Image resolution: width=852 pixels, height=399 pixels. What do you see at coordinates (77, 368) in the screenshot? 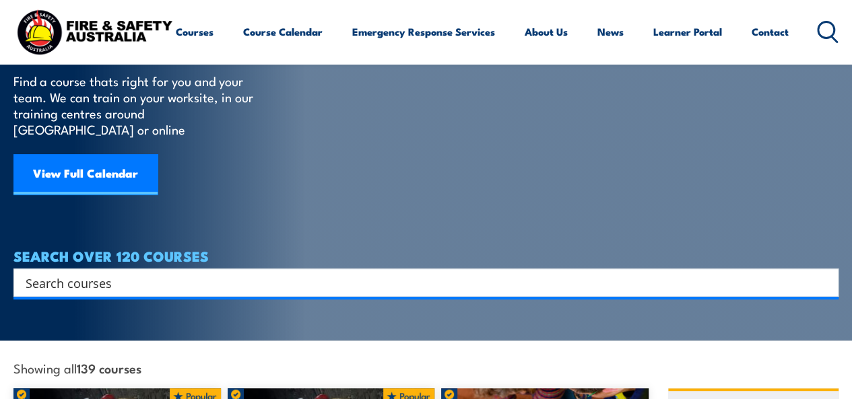
I see `span: Showing all` at bounding box center [77, 368].